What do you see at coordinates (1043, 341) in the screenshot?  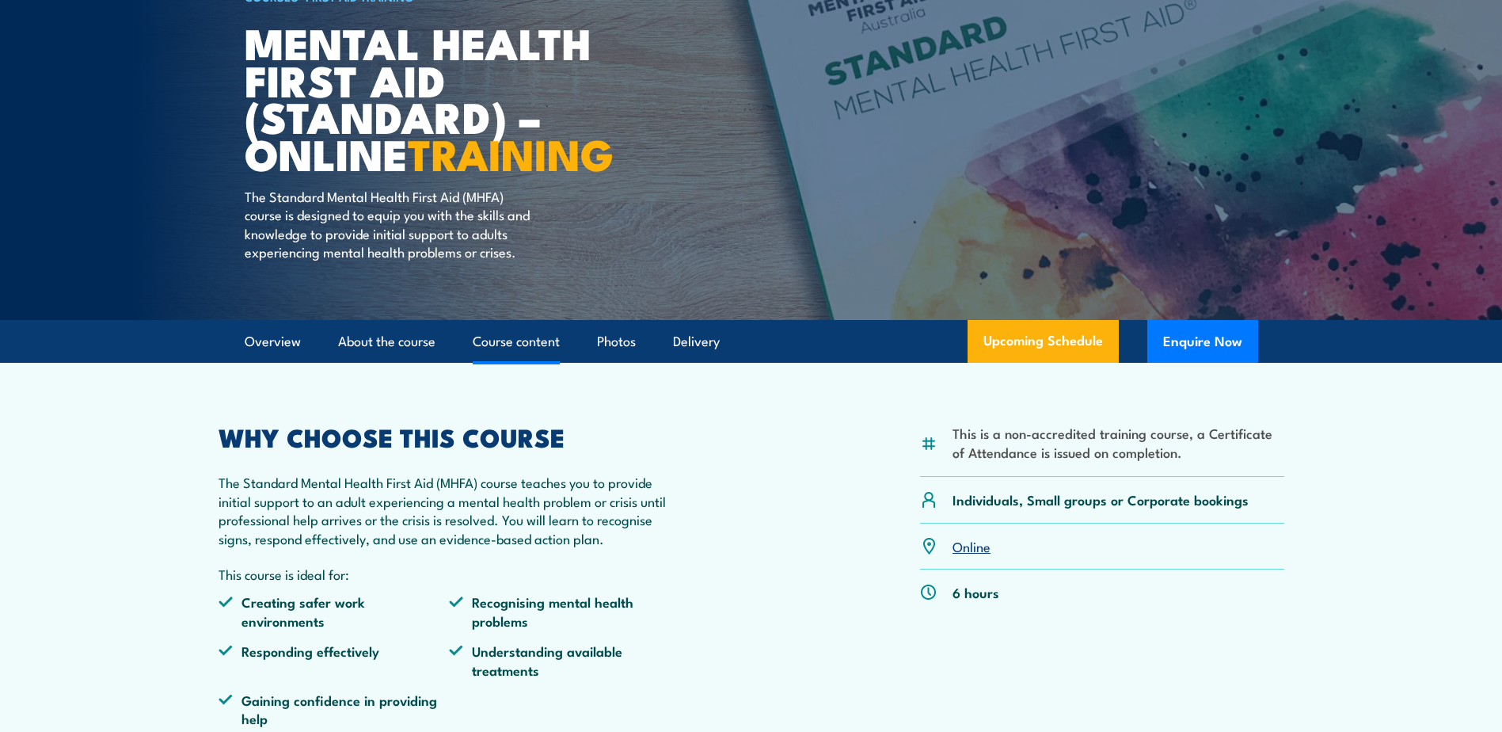 I see `a: Upcoming Schedule` at bounding box center [1043, 341].